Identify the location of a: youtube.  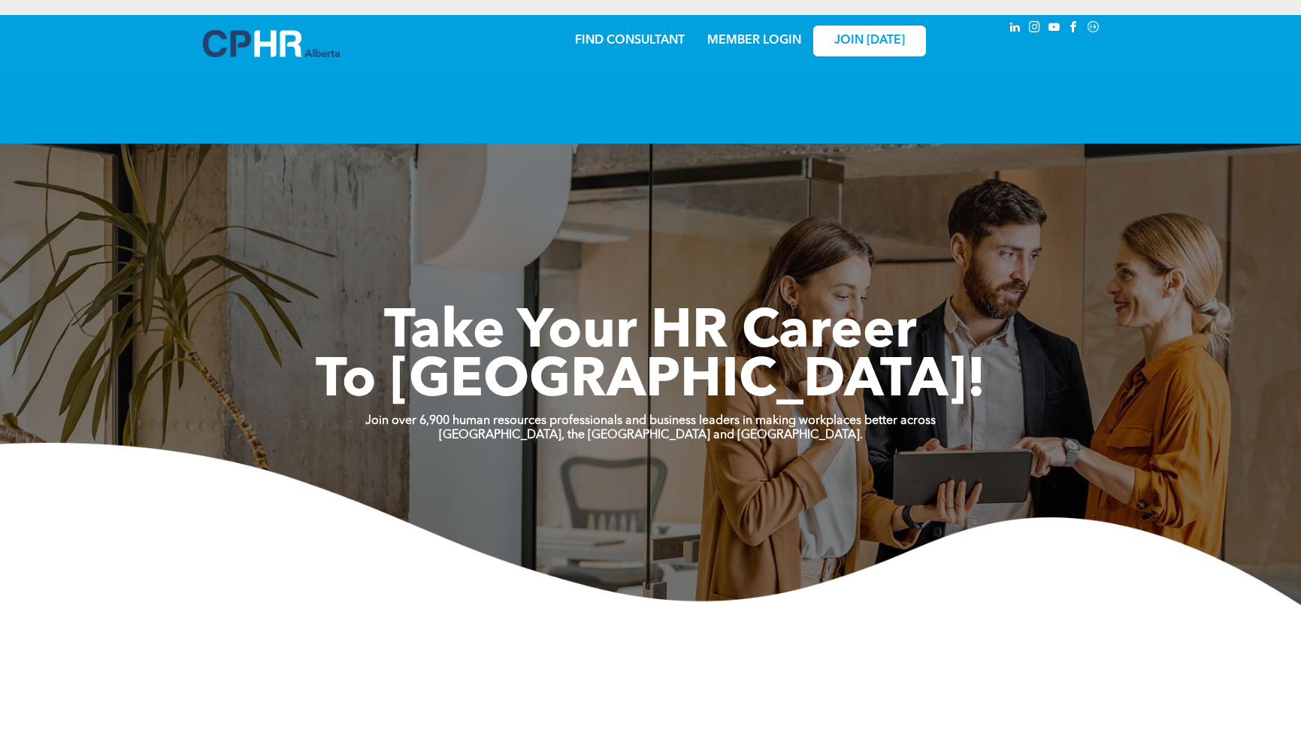
(1054, 29).